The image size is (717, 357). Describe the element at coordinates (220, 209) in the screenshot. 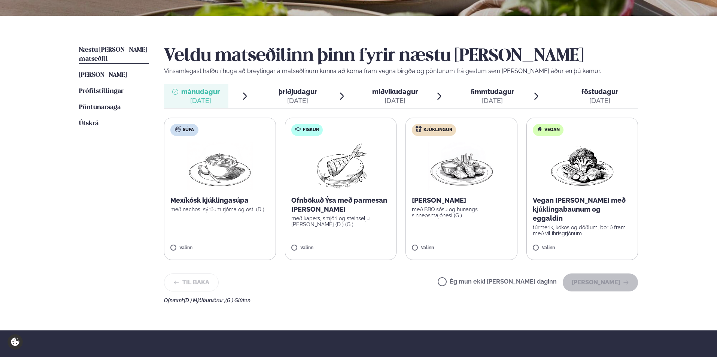

I see `p: með nachos, sýrðum rjóma og osti (D )` at that location.